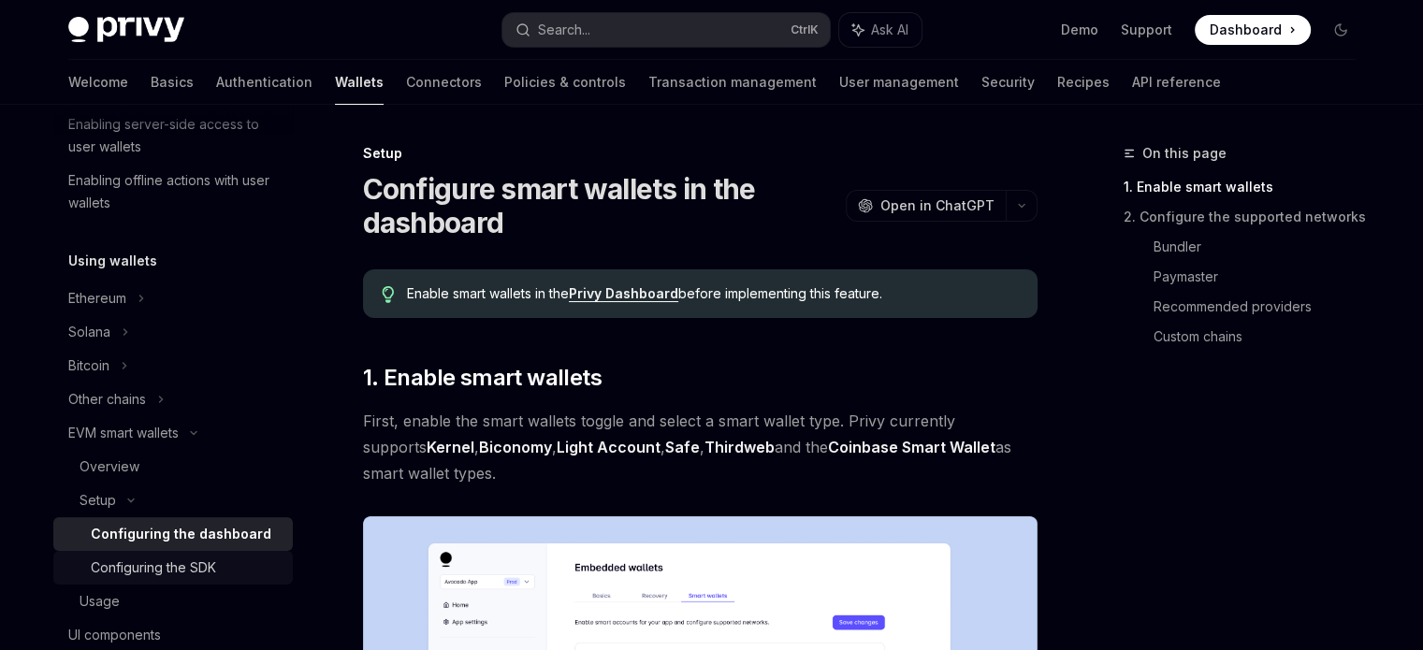 This screenshot has width=1423, height=650. I want to click on a: Paymaster, so click(1262, 277).